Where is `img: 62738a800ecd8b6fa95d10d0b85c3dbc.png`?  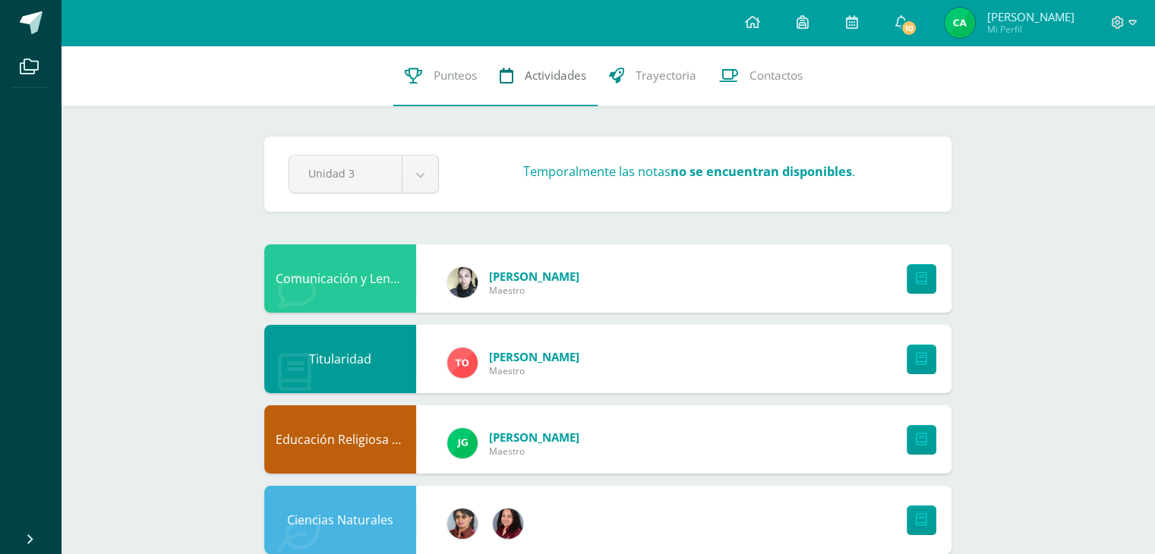 img: 62738a800ecd8b6fa95d10d0b85c3dbc.png is located at coordinates (463, 524).